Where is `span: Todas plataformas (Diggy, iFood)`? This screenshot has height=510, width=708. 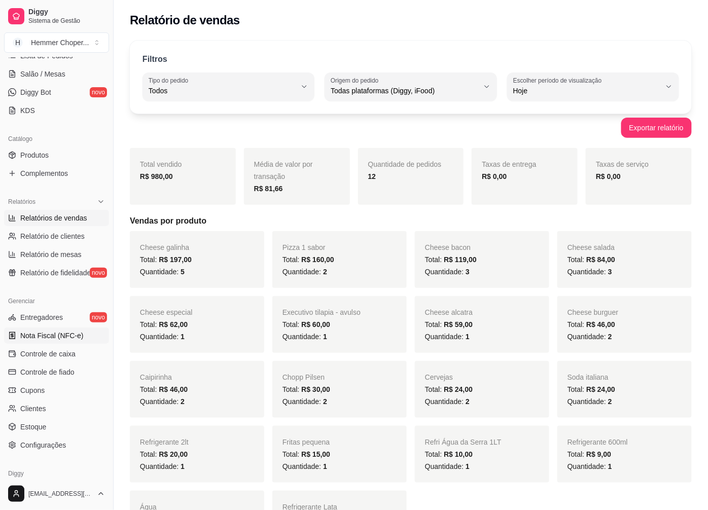
span: Todas plataformas (Diggy, iFood) is located at coordinates (404, 91).